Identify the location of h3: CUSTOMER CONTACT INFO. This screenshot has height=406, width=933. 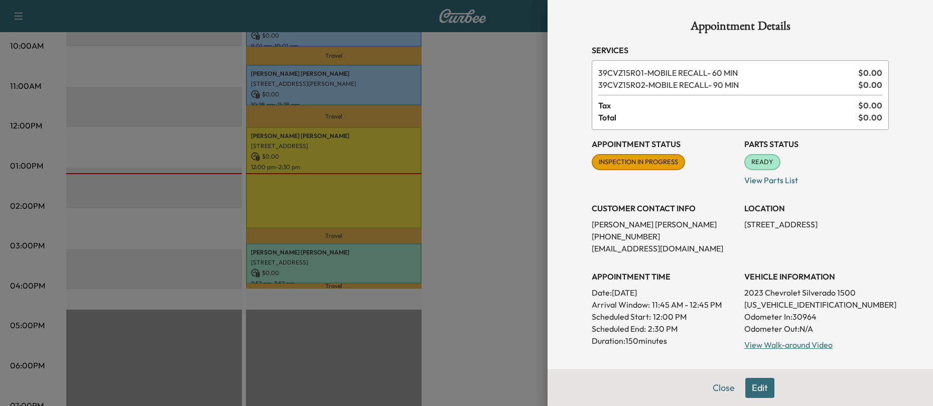
(664, 208).